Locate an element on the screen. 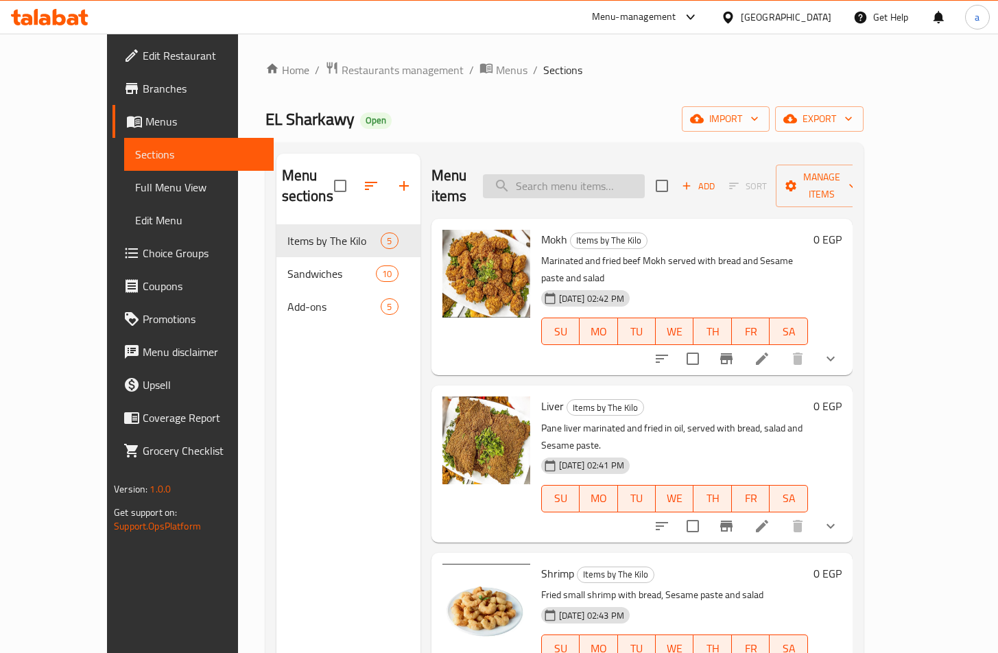 The height and width of the screenshot is (653, 998). span: Promotions is located at coordinates (202, 319).